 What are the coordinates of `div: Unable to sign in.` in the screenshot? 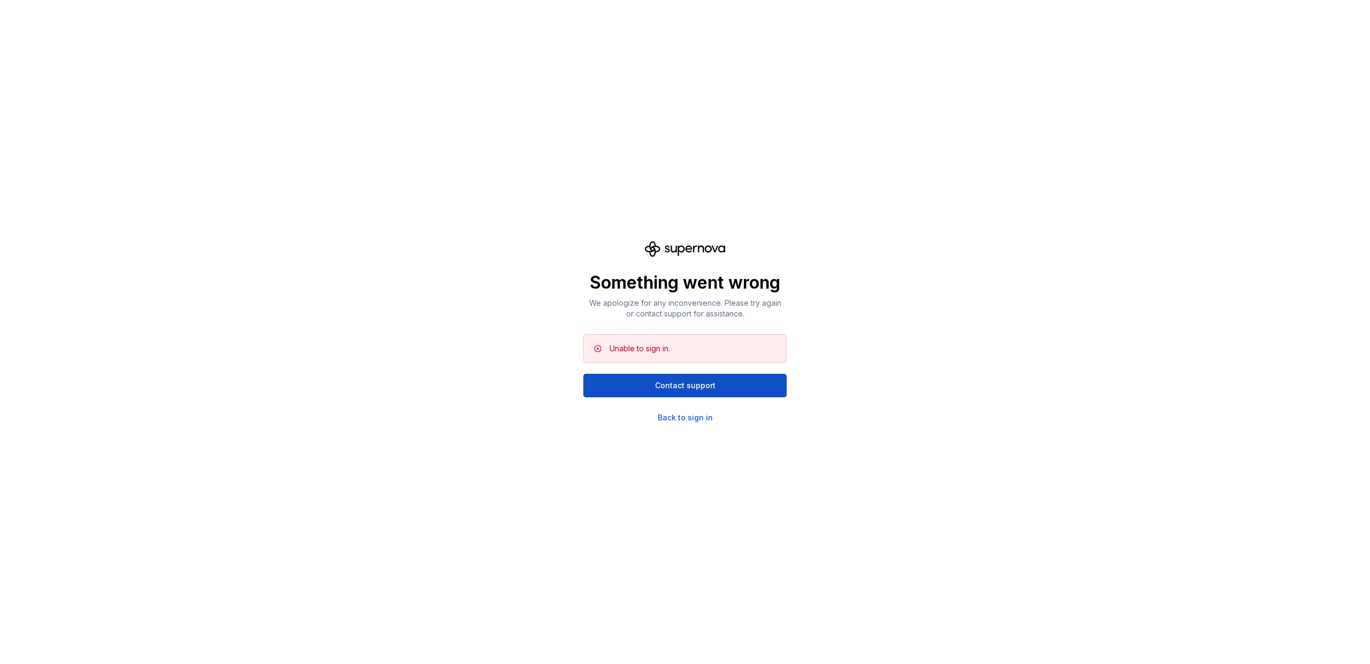 It's located at (640, 348).